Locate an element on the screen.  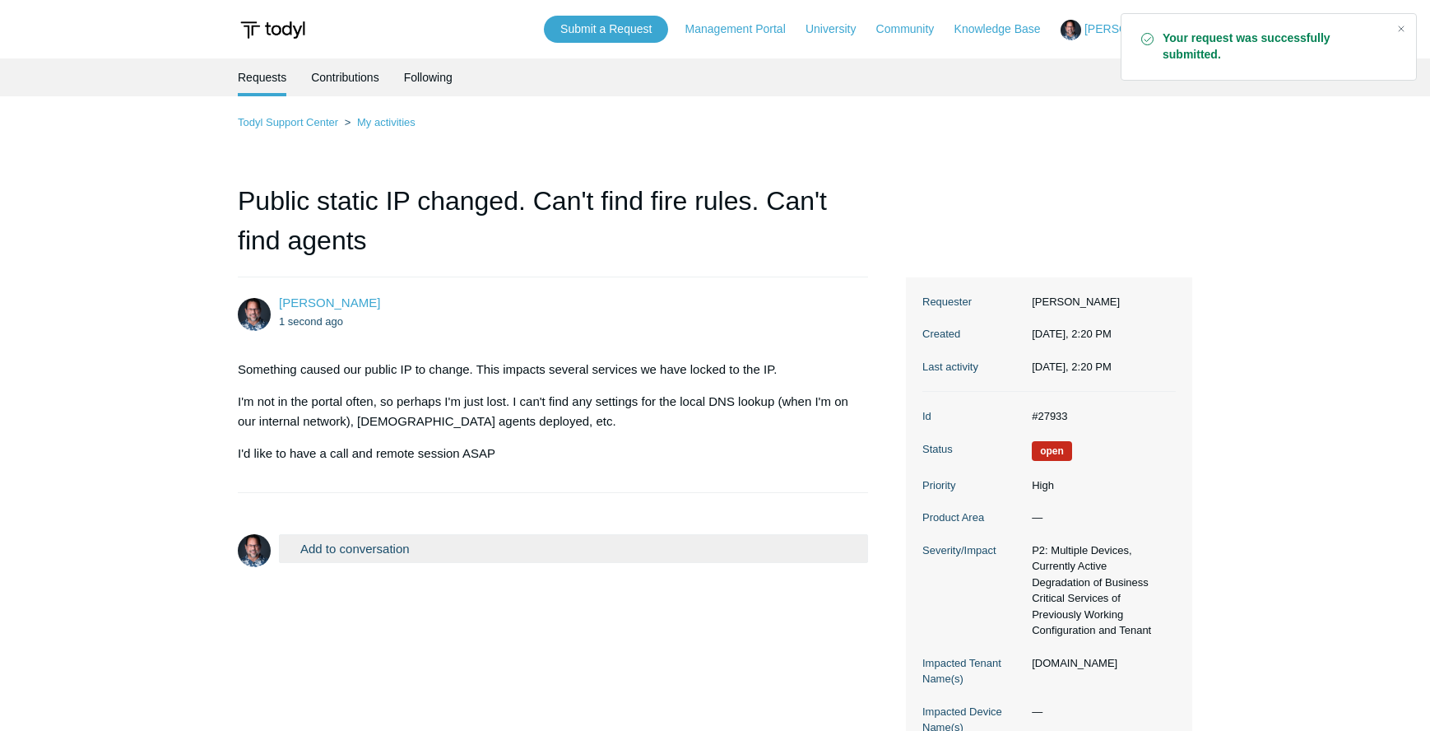
dt: Last activity is located at coordinates (973, 367).